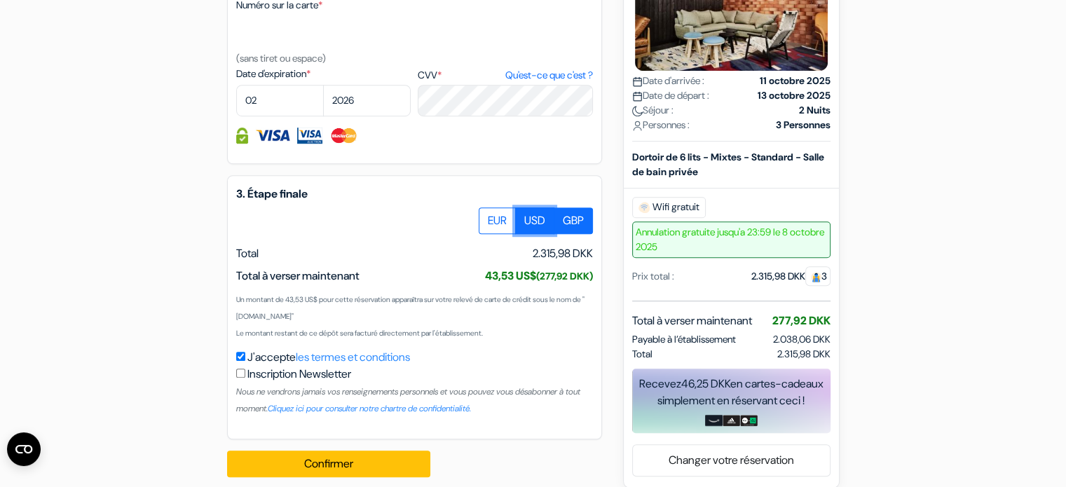 The width and height of the screenshot is (1066, 487). What do you see at coordinates (728, 164) in the screenshot?
I see `b: Dortoir de 6 lits - Mixtes - Standard - Salle de bain privée` at bounding box center [728, 164].